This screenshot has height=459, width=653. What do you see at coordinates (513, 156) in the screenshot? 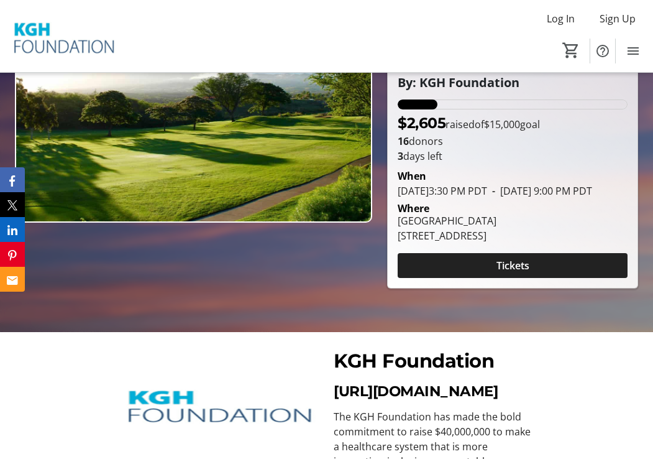
I see `p: days left` at bounding box center [513, 156].